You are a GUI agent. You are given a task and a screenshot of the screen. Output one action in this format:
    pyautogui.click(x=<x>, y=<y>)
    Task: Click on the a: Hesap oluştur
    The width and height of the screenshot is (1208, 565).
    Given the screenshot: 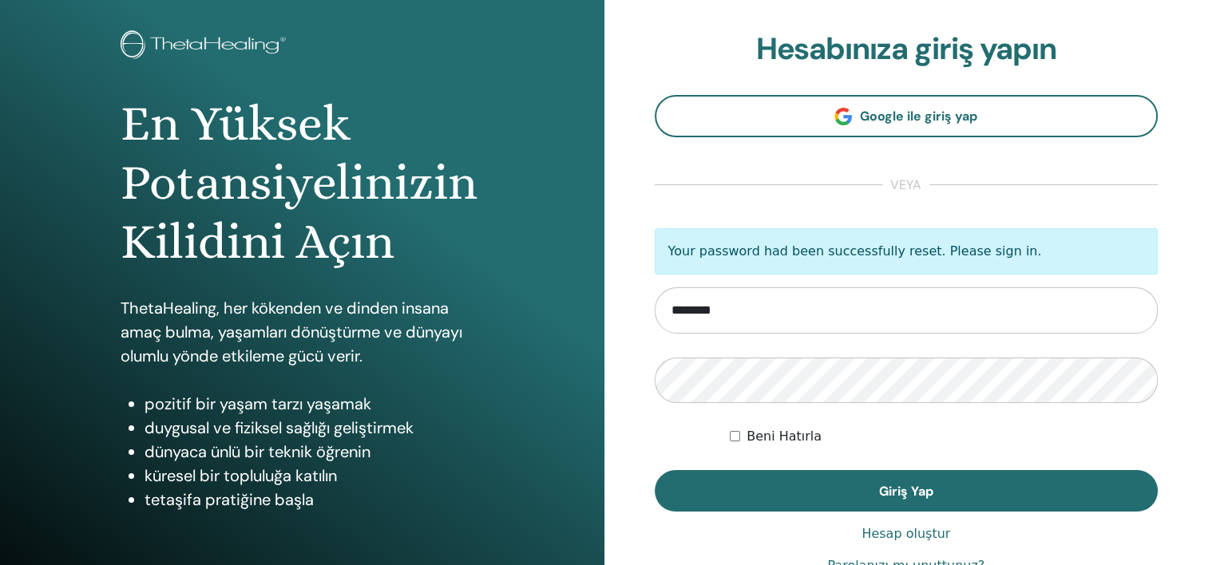 What is the action you would take?
    pyautogui.click(x=906, y=534)
    